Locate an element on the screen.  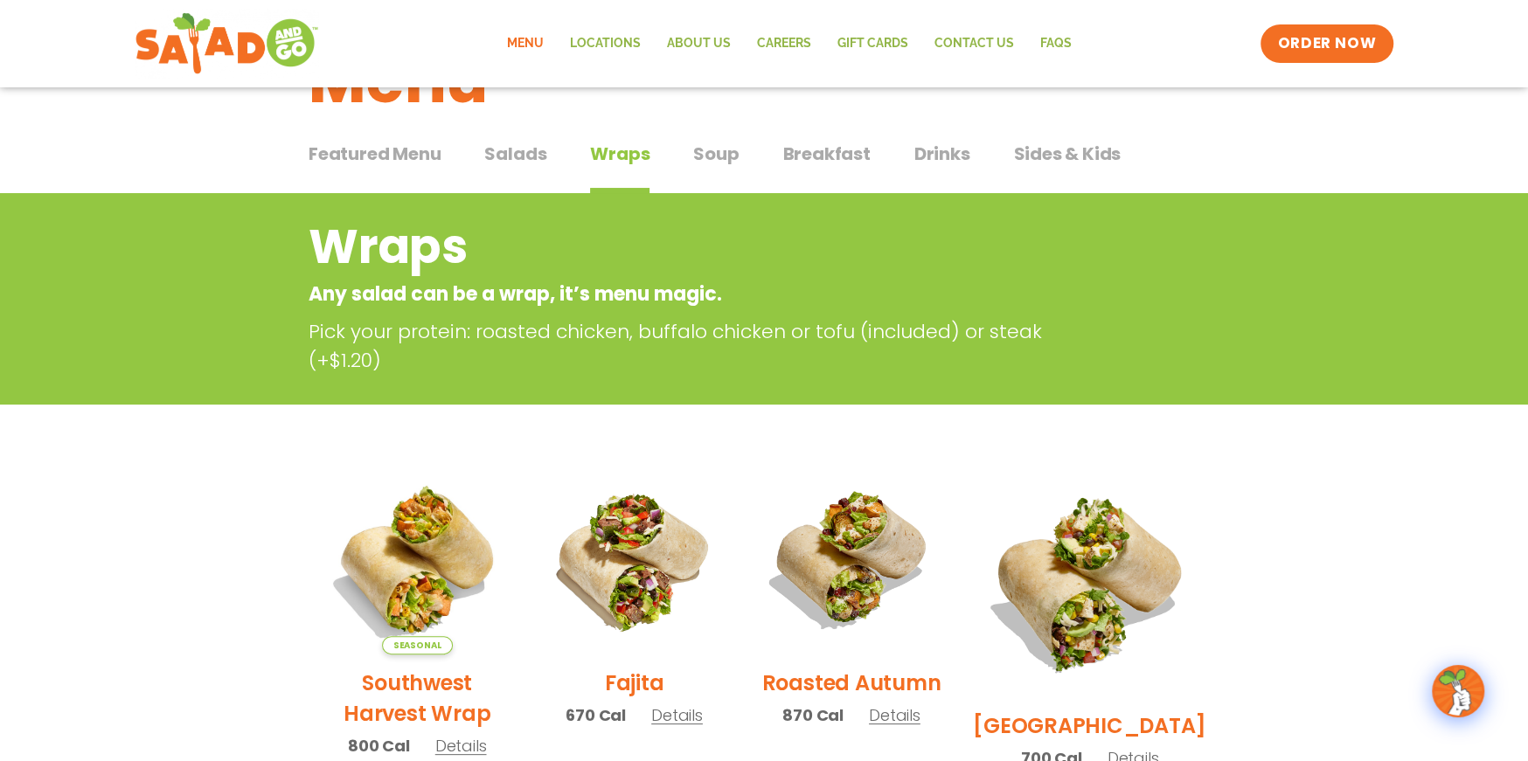
a: Contact Us is located at coordinates (974, 44).